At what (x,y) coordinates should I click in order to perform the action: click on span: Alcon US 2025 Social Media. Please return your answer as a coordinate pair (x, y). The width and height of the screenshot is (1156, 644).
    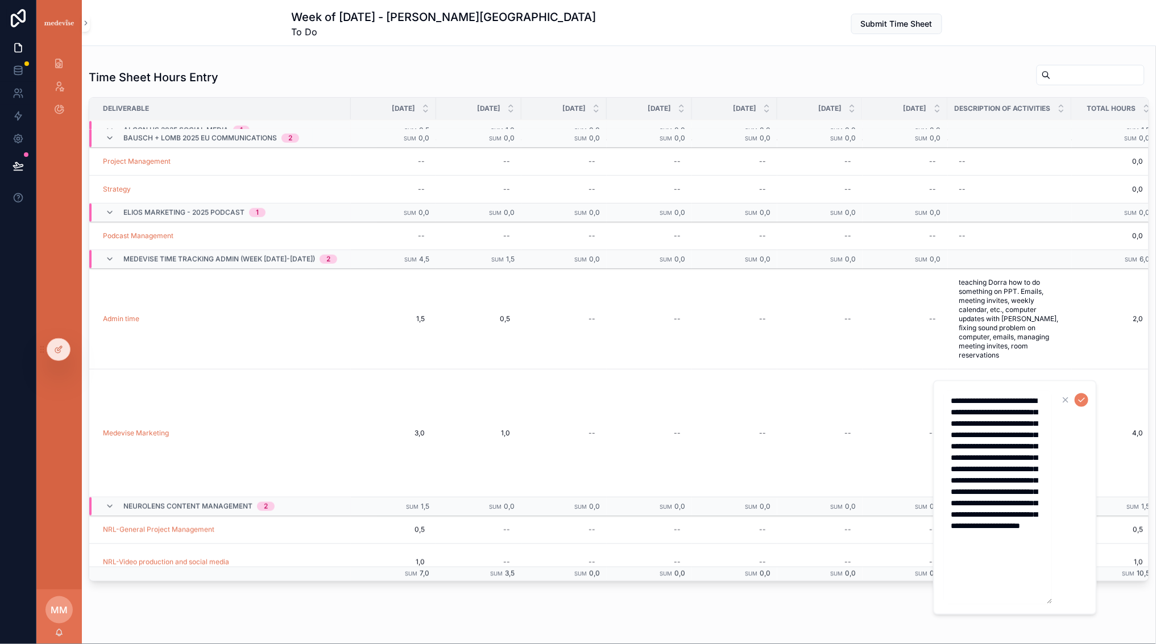
    Looking at the image, I should click on (176, 130).